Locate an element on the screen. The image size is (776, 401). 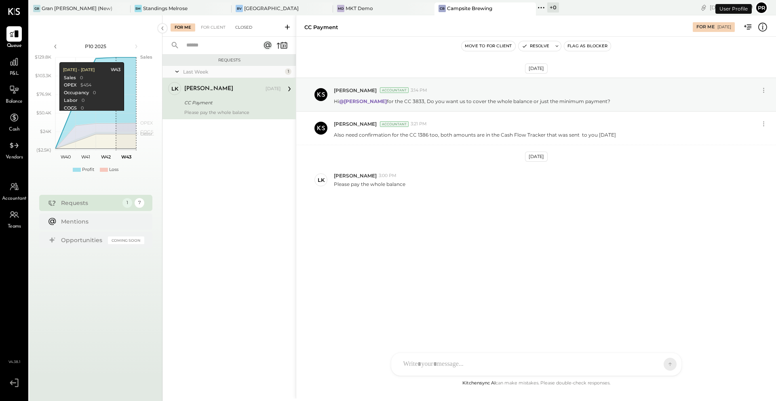
div: BV is located at coordinates (239, 8).